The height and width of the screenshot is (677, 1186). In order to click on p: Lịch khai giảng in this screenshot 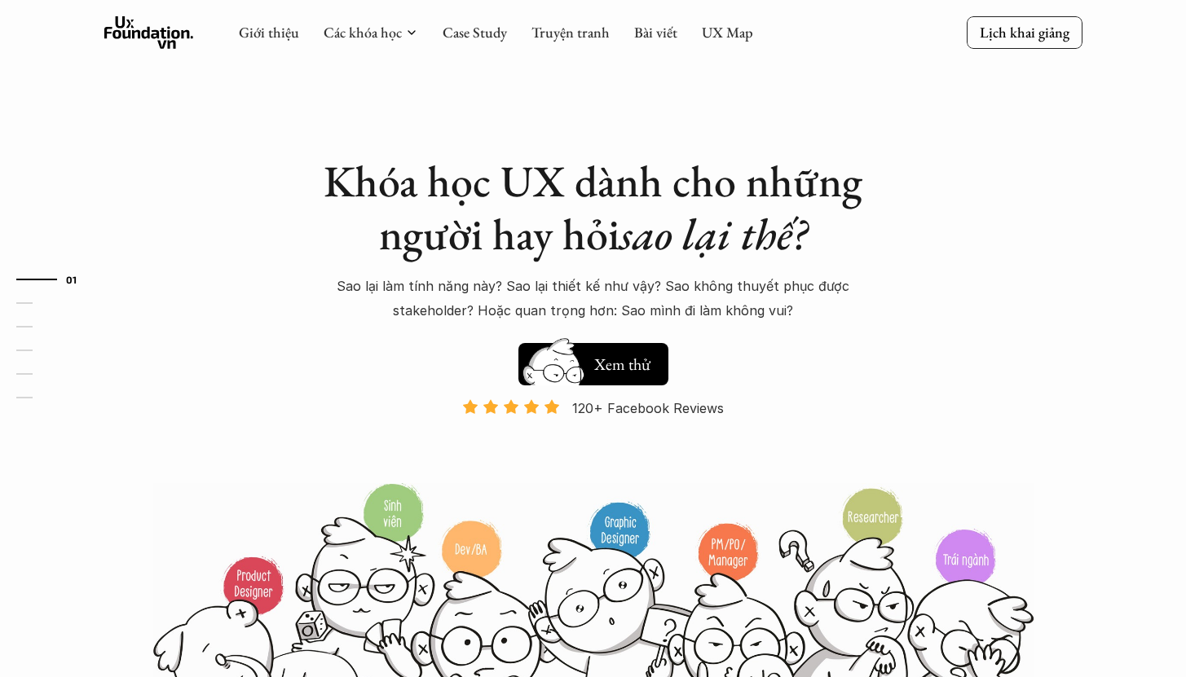, I will do `click(1025, 32)`.